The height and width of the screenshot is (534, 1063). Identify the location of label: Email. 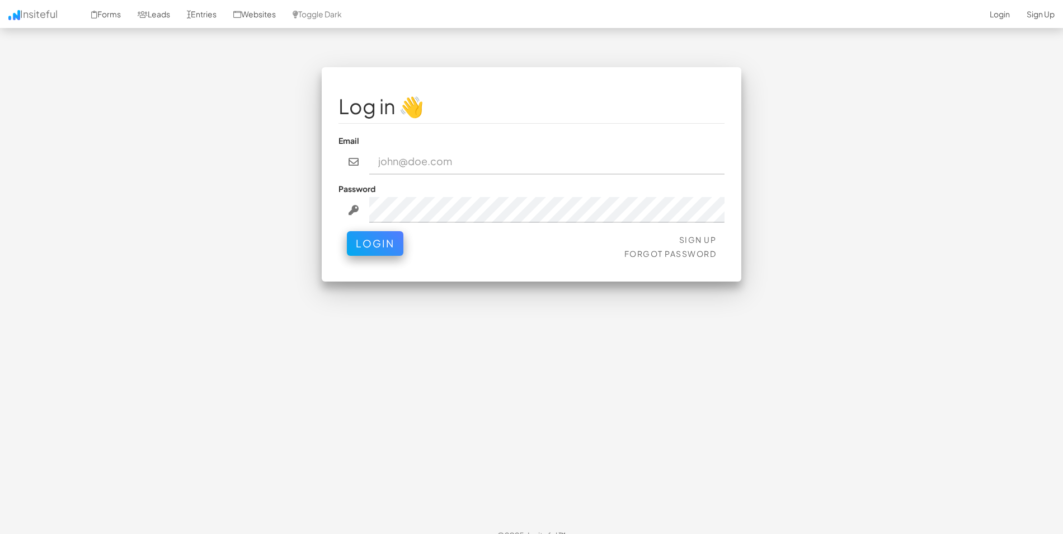
(349, 140).